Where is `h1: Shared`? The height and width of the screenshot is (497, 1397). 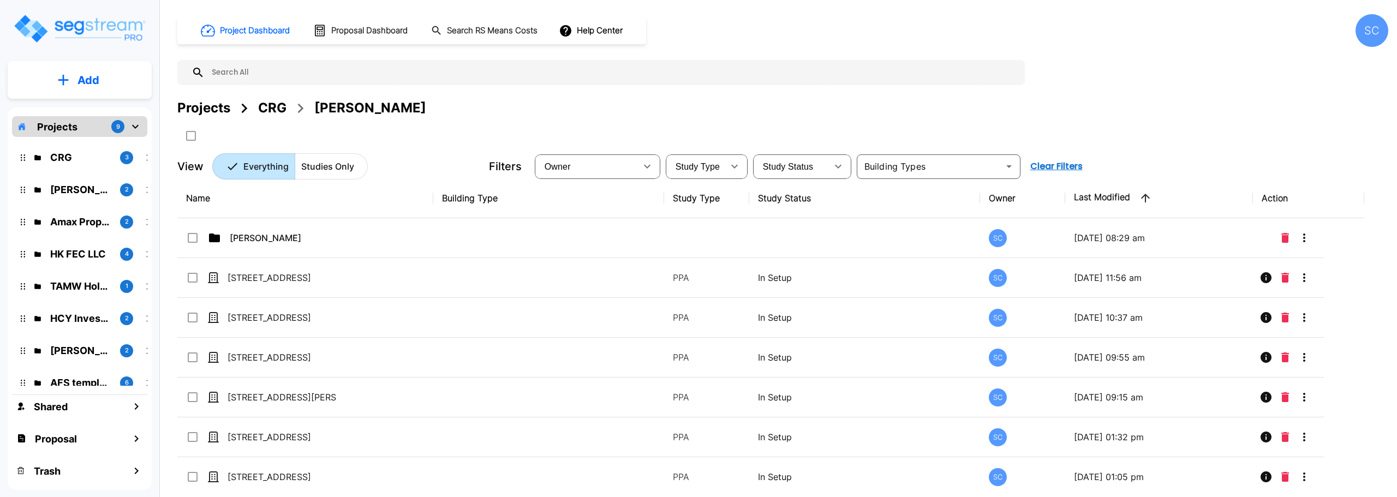 h1: Shared is located at coordinates (51, 407).